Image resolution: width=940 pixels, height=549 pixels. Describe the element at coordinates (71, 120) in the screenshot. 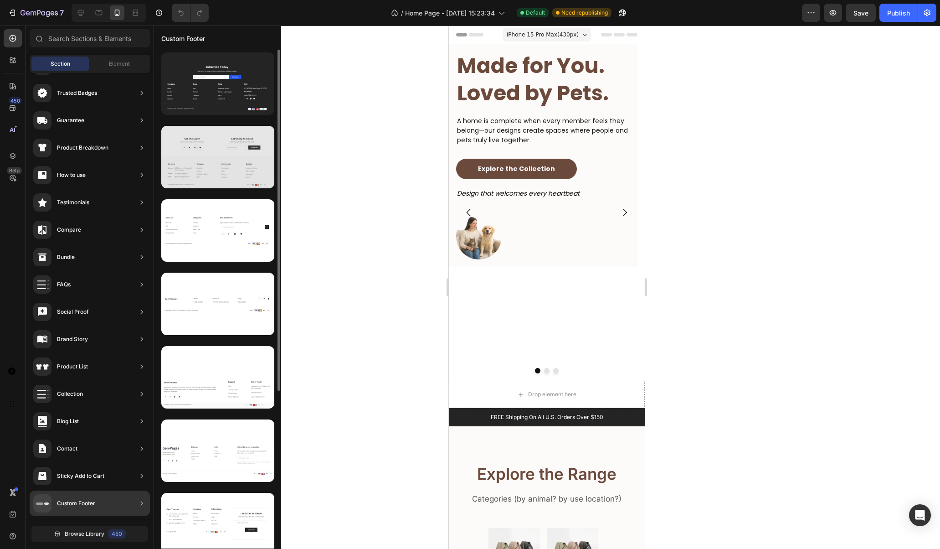

I see `div: Guarantee` at that location.